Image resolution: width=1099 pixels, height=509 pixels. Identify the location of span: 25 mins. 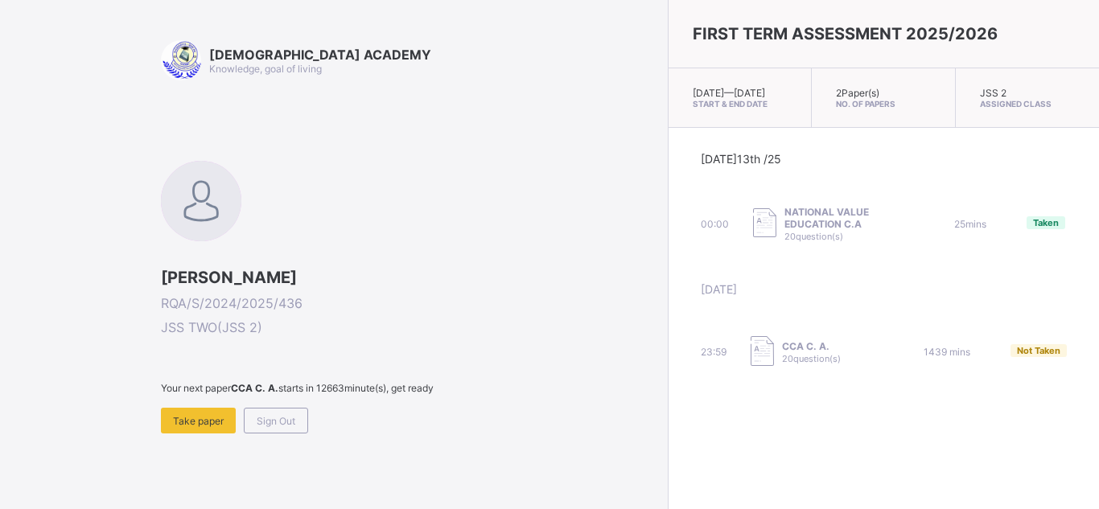
(970, 224).